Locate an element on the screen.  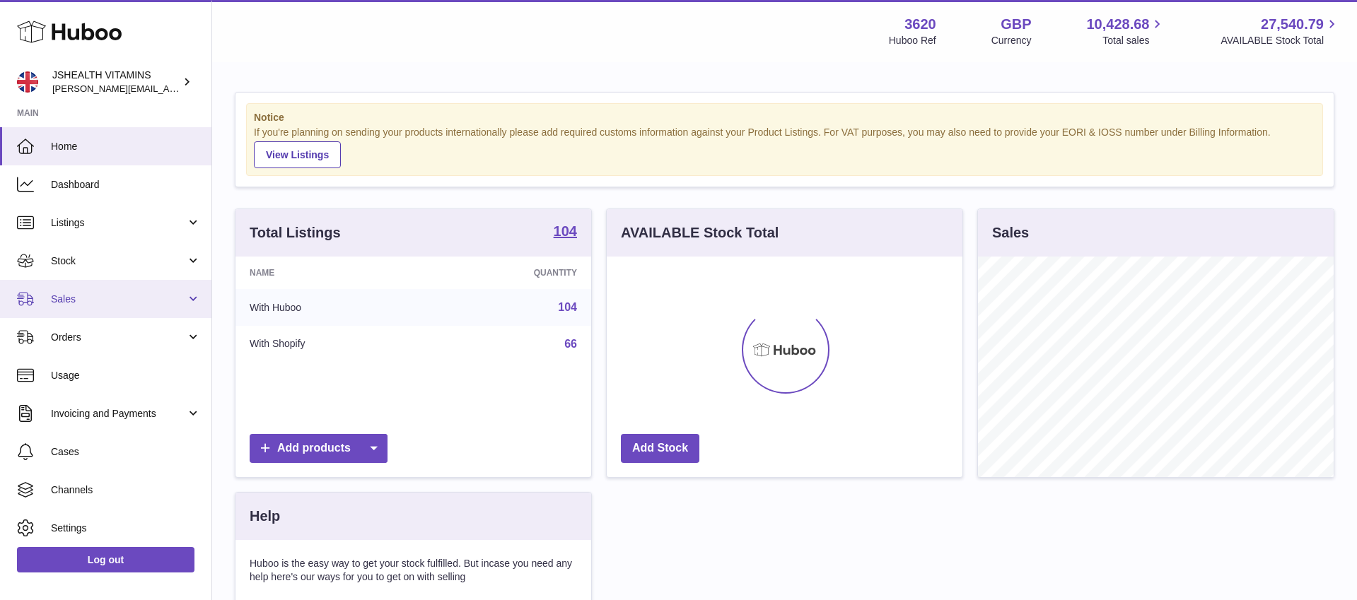
a: View Listings is located at coordinates (297, 155).